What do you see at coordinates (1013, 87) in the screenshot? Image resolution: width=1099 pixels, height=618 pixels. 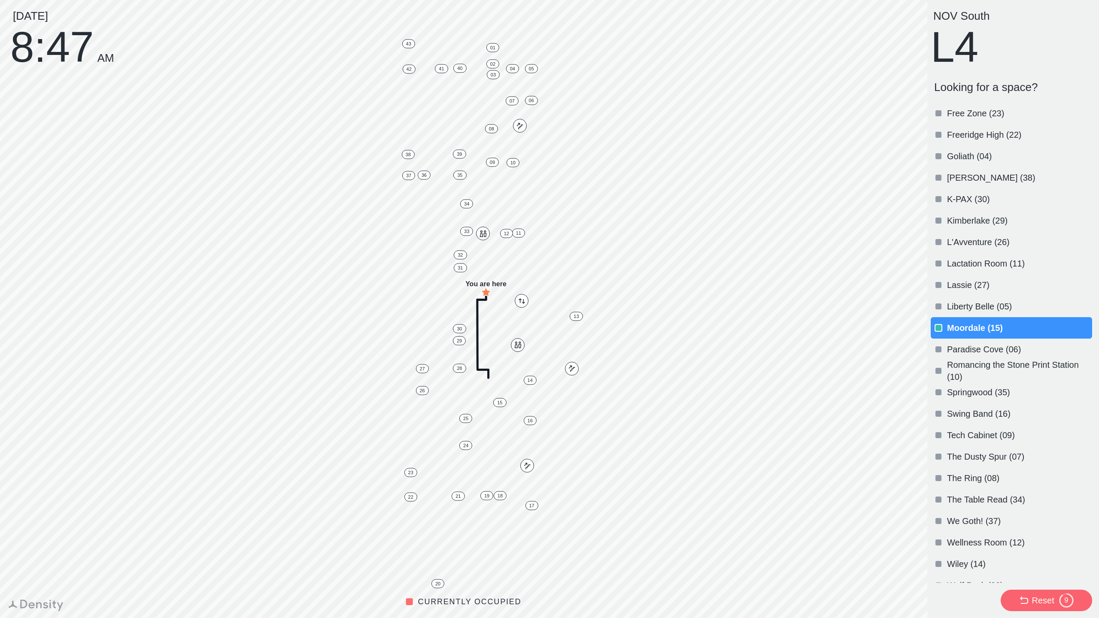 I see `p: Looking for a space?` at bounding box center [1013, 87].